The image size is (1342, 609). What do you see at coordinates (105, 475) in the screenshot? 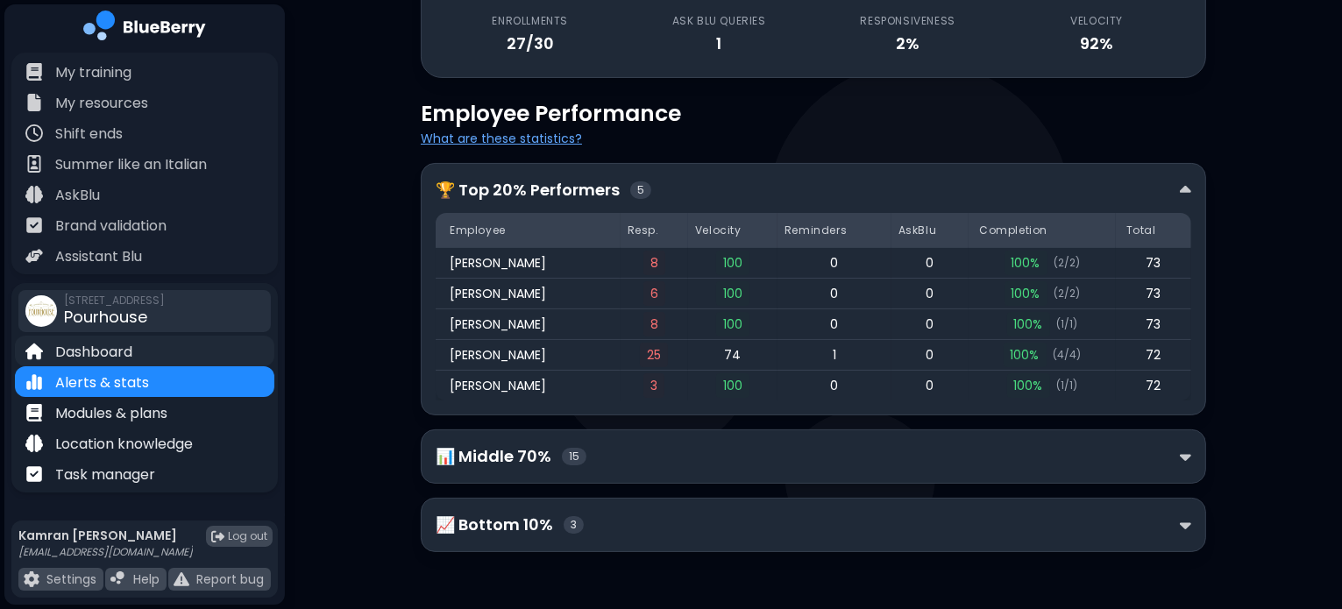
I see `p: Task manager` at bounding box center [105, 475].